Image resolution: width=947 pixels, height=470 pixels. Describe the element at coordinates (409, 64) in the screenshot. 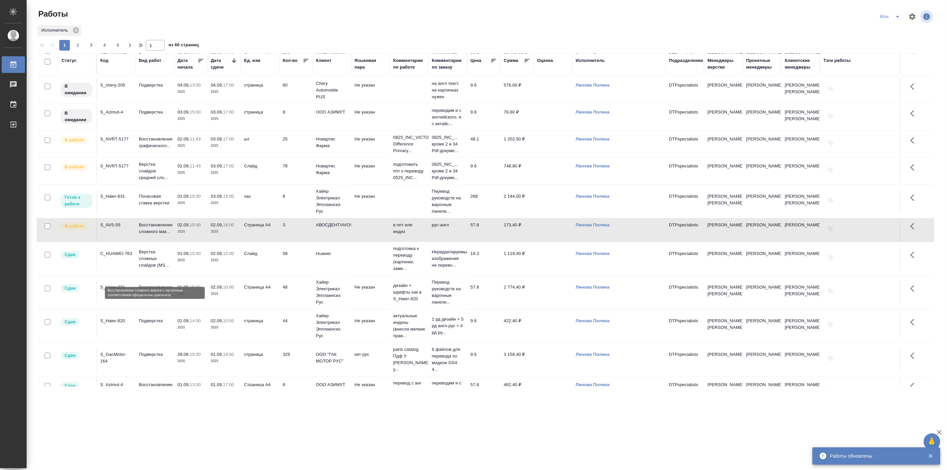

I see `div: Комментарии по работе` at that location.